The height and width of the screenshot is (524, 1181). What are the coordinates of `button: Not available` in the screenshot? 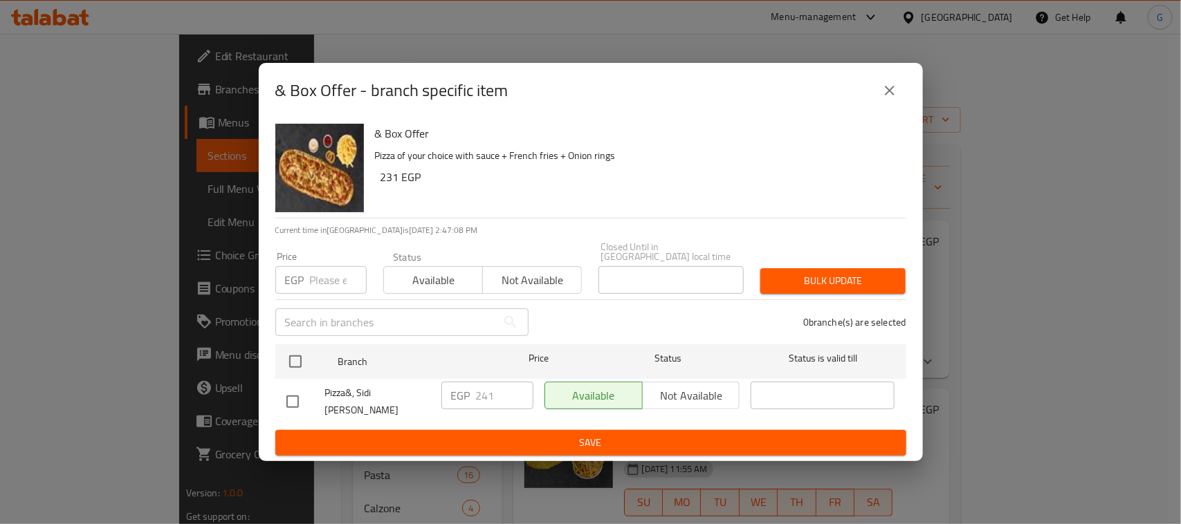 It's located at (532, 280).